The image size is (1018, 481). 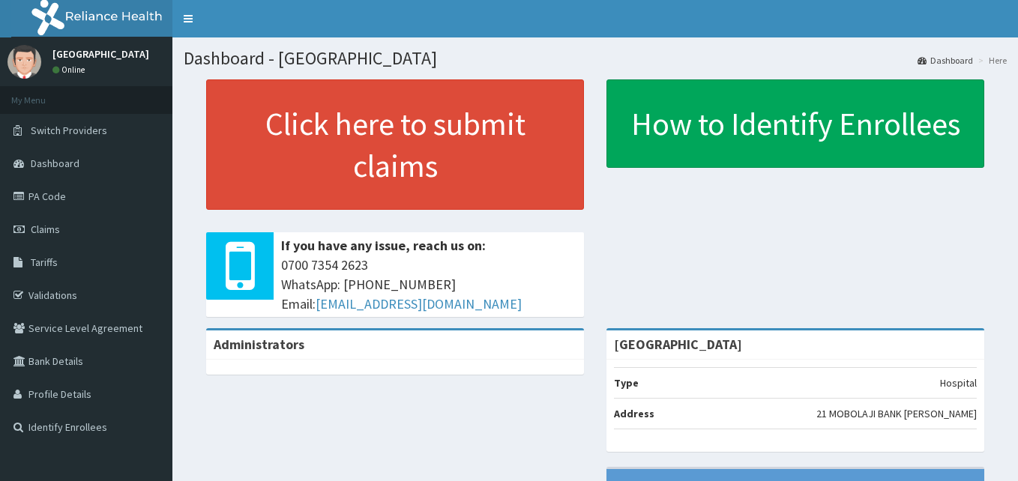 I want to click on span: Claims, so click(x=45, y=229).